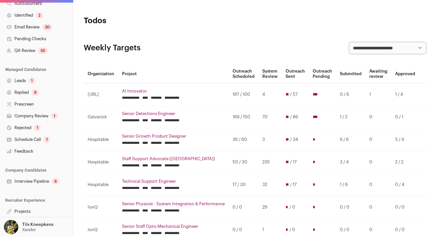 The width and height of the screenshot is (437, 237). Describe the element at coordinates (350, 94) in the screenshot. I see `td: 0 / 6` at that location.